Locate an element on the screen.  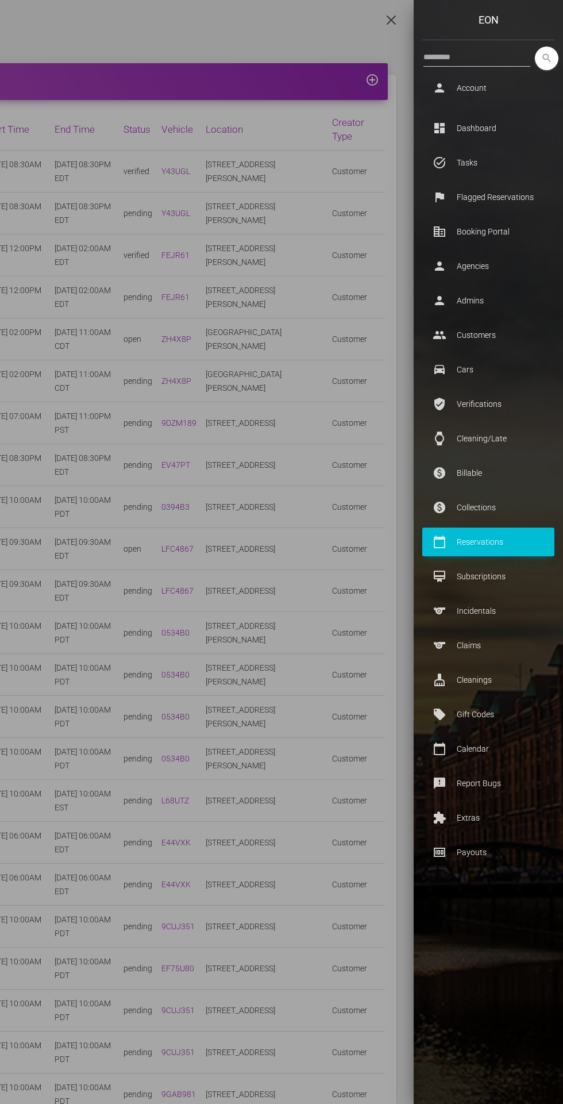
a: calendar_today Calendar is located at coordinates (488, 749).